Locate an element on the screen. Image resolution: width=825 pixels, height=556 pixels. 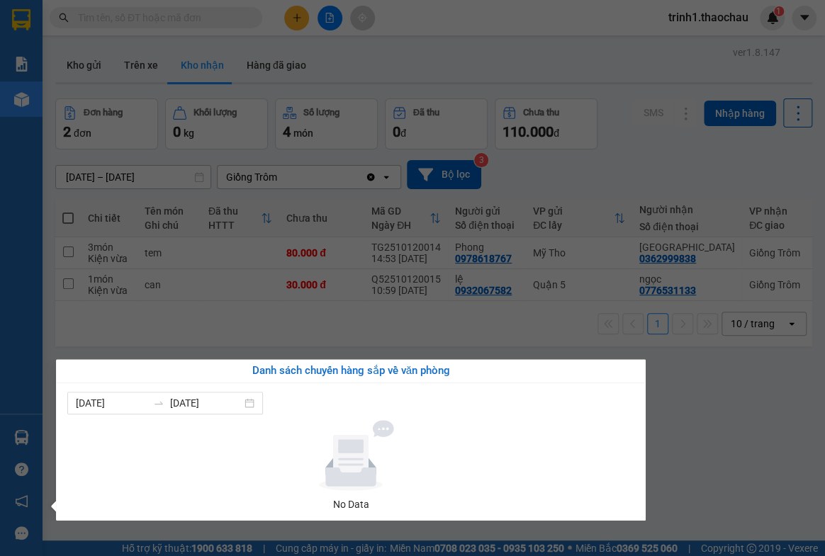
span: to is located at coordinates (159, 403).